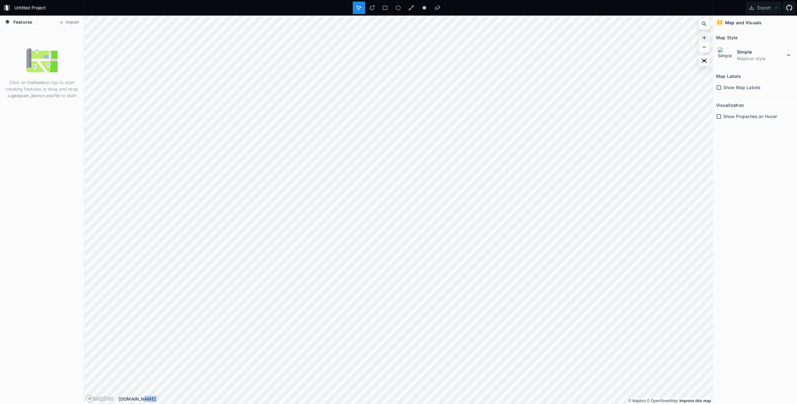 The height and width of the screenshot is (404, 797). What do you see at coordinates (19, 95) in the screenshot?
I see `strong: .geojson` at bounding box center [19, 95].